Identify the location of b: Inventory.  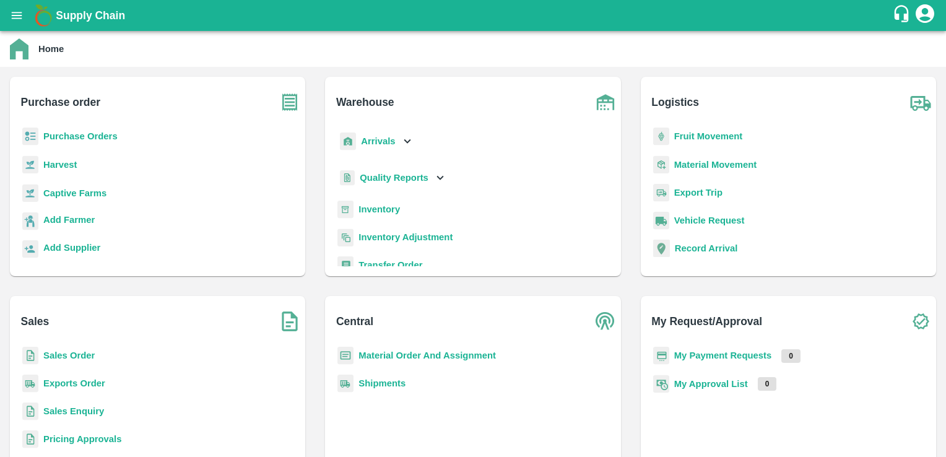
(379, 209).